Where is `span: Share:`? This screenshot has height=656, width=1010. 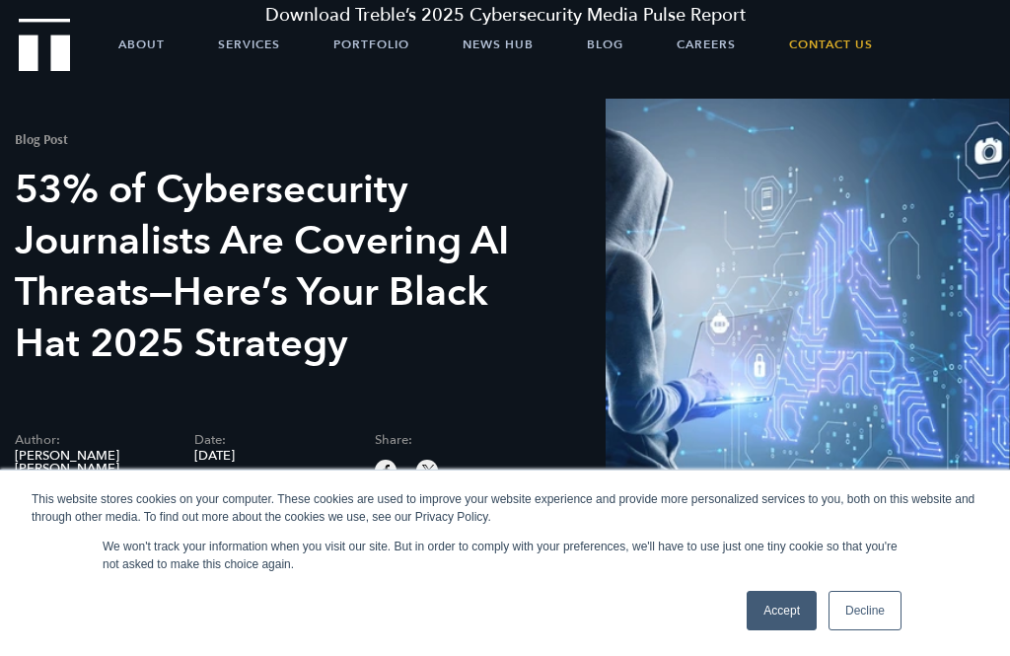
span: Share: is located at coordinates (450, 440).